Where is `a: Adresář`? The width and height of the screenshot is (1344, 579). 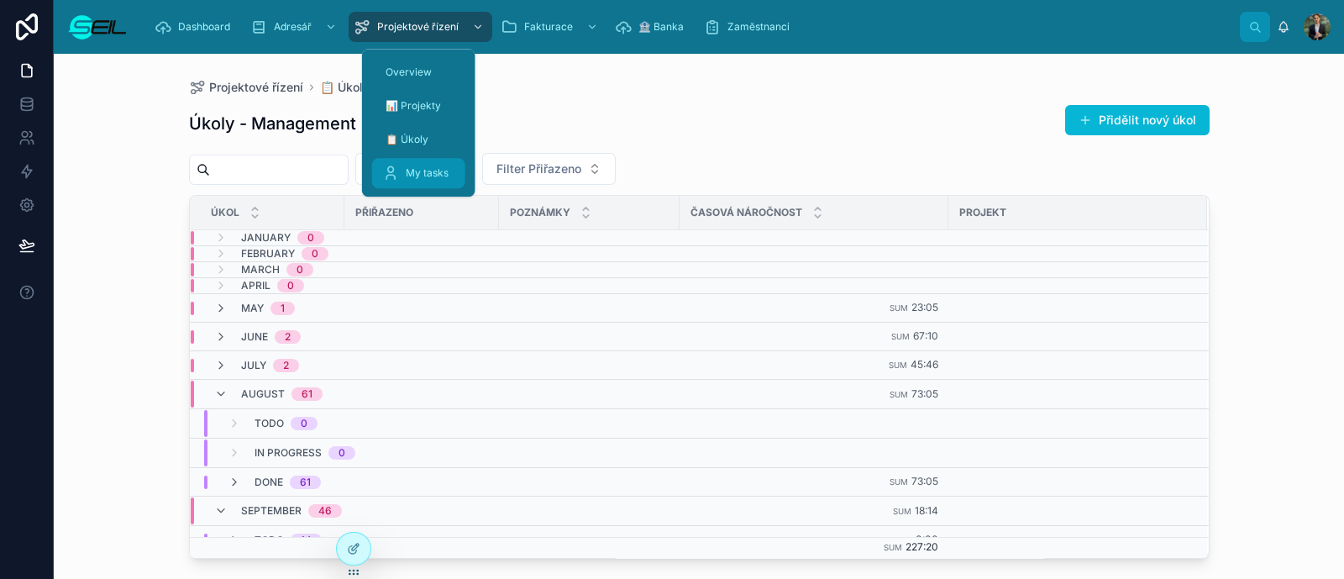 a: Adresář is located at coordinates (295, 27).